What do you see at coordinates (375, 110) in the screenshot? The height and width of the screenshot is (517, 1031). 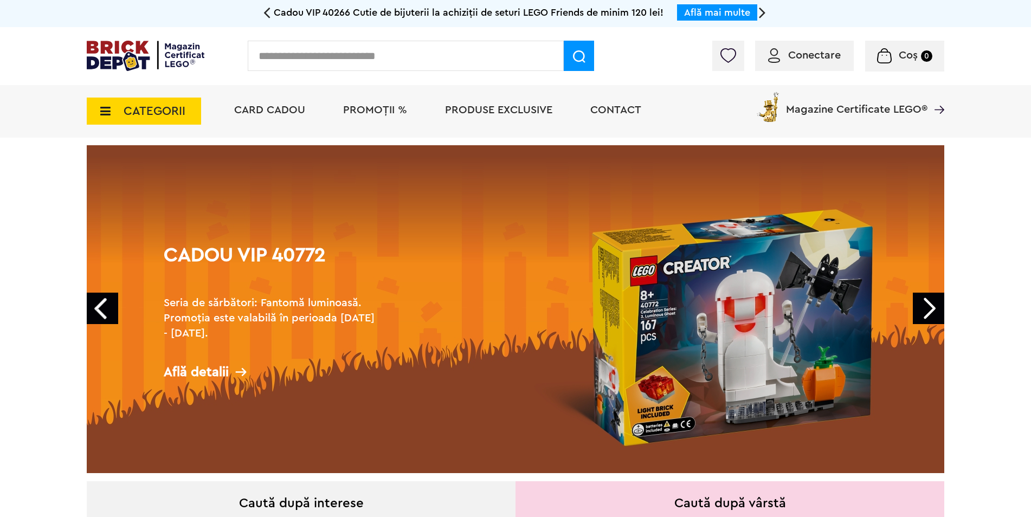 I see `span: PROMOȚII %` at bounding box center [375, 110].